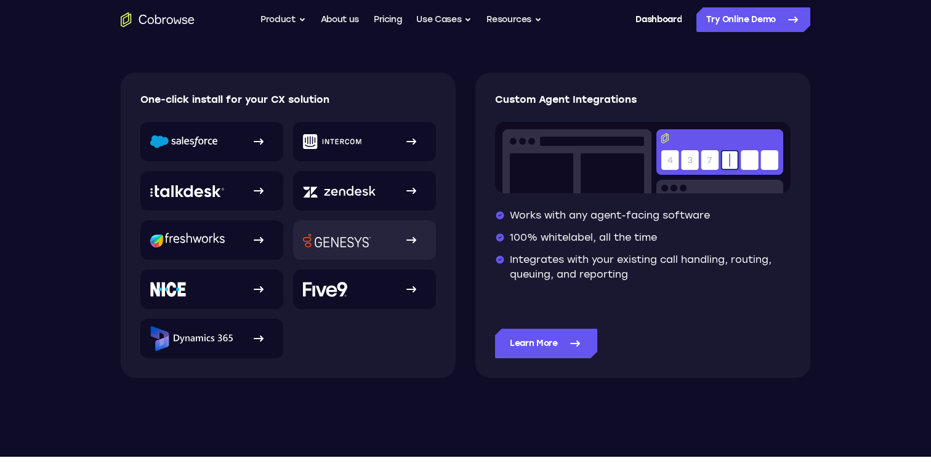  I want to click on a: Learn More, so click(546, 343).